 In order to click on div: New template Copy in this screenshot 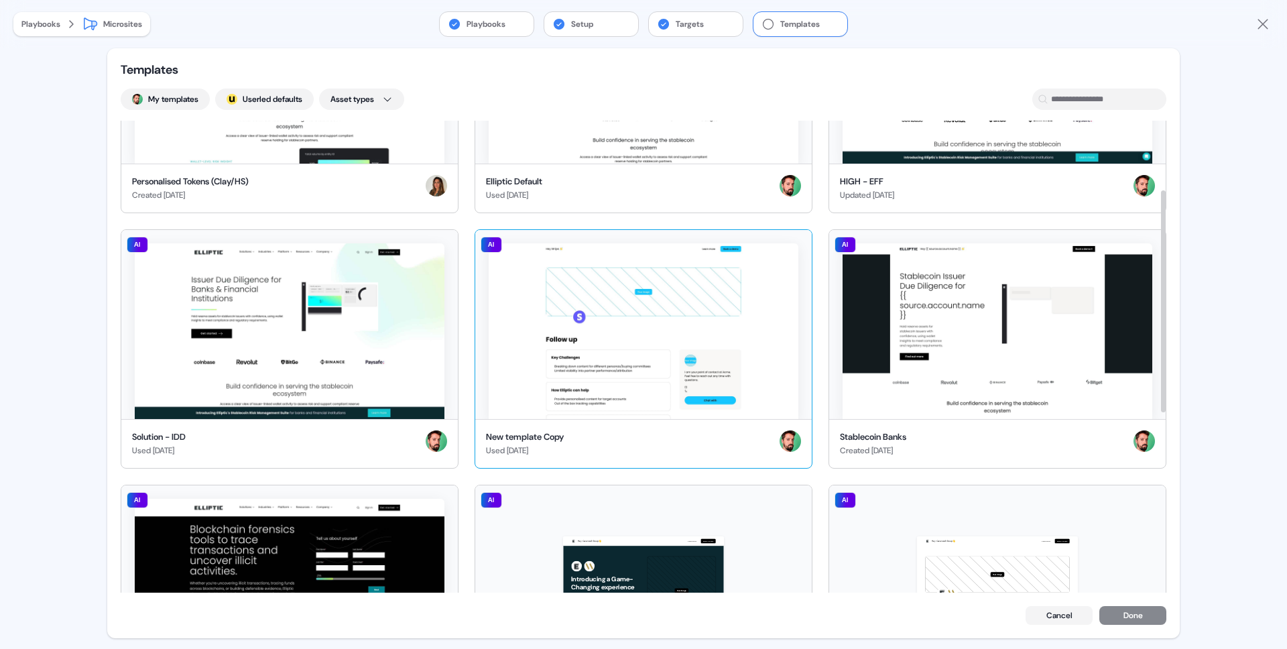, I will do `click(525, 437)`.